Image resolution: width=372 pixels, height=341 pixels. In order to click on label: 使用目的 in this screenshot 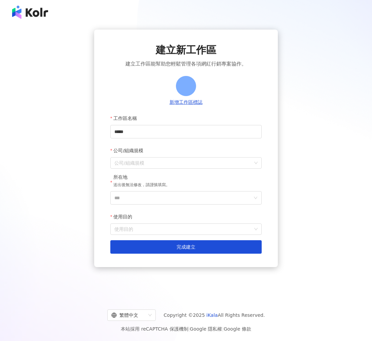, I will do `click(124, 217)`.